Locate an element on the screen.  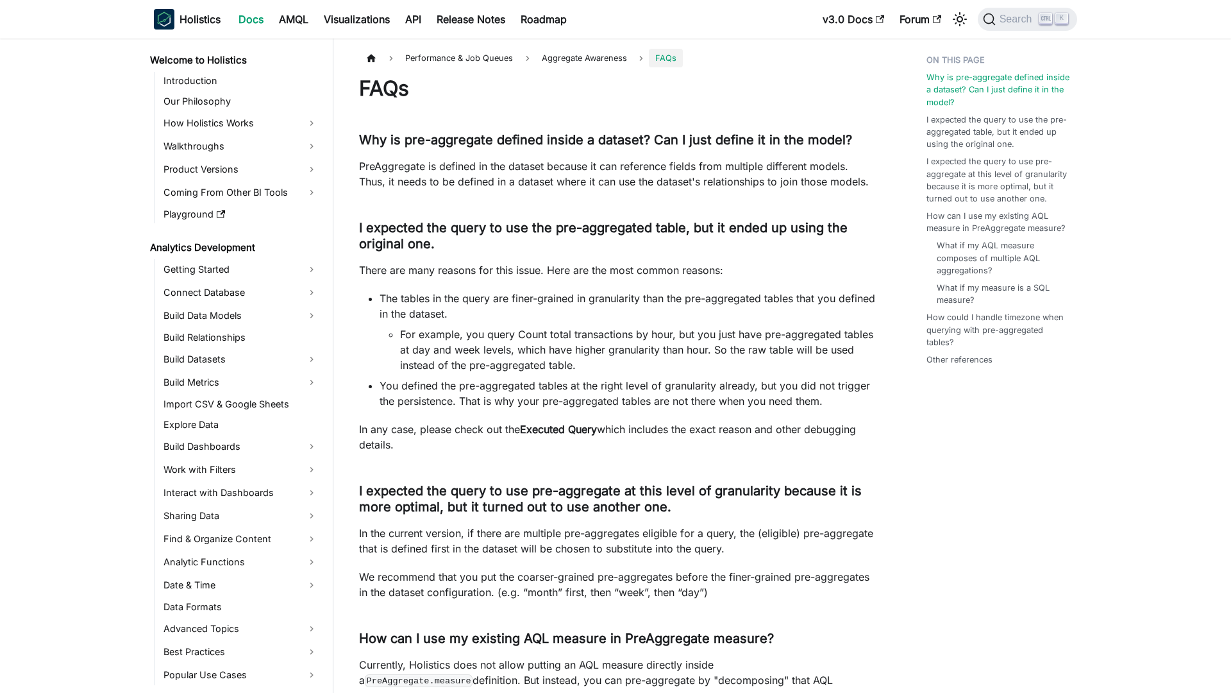
p: There are many reasons for this issue. Here are the most common reasons: is located at coordinates (617, 270).